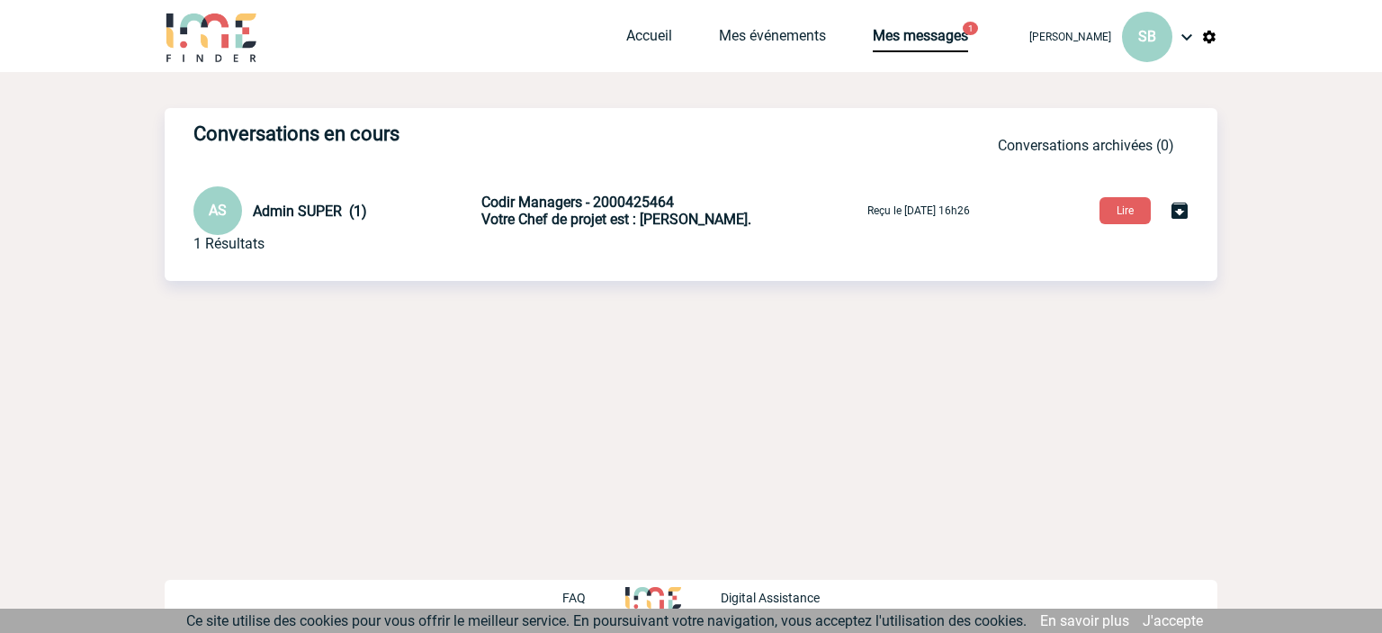 The image size is (1382, 633). Describe the element at coordinates (1085, 620) in the screenshot. I see `a: En savoir plus` at that location.